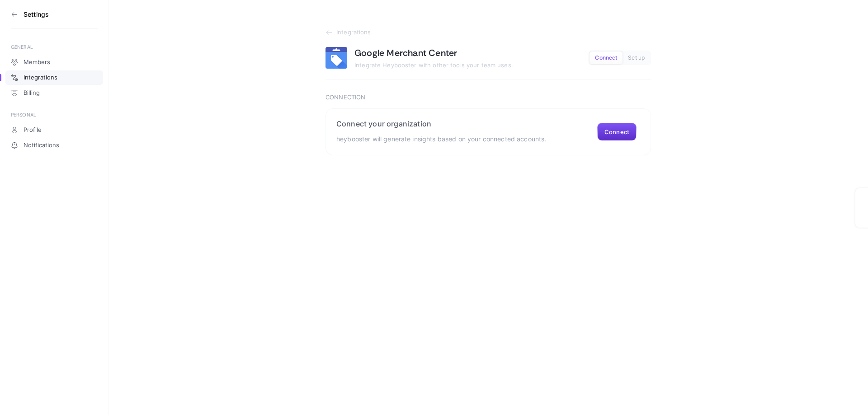 Image resolution: width=868 pixels, height=415 pixels. Describe the element at coordinates (54, 47) in the screenshot. I see `div: GENERAL` at that location.